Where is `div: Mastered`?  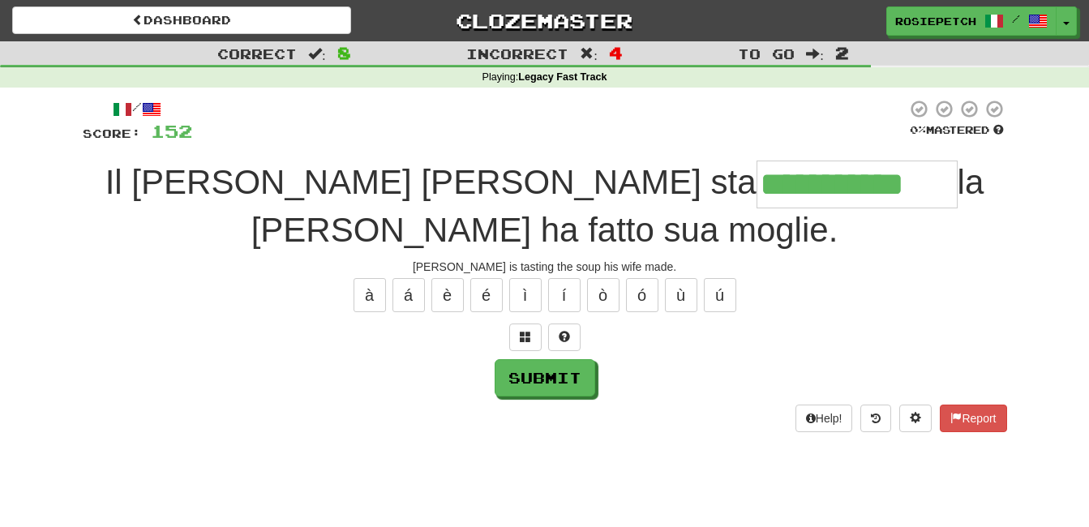 div: Mastered is located at coordinates (957, 131).